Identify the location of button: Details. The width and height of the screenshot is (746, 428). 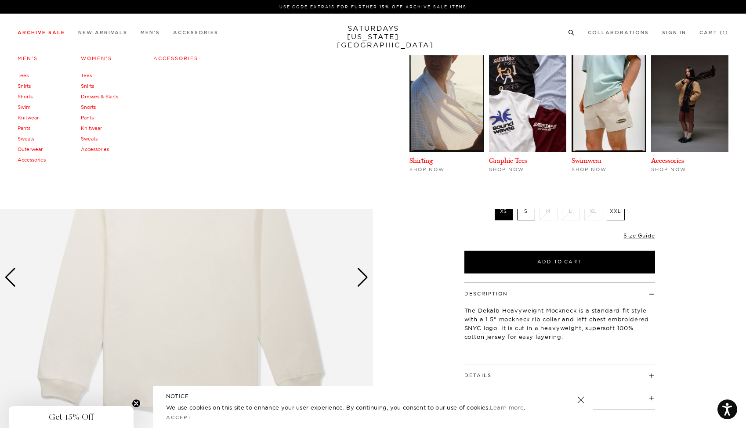
(478, 376).